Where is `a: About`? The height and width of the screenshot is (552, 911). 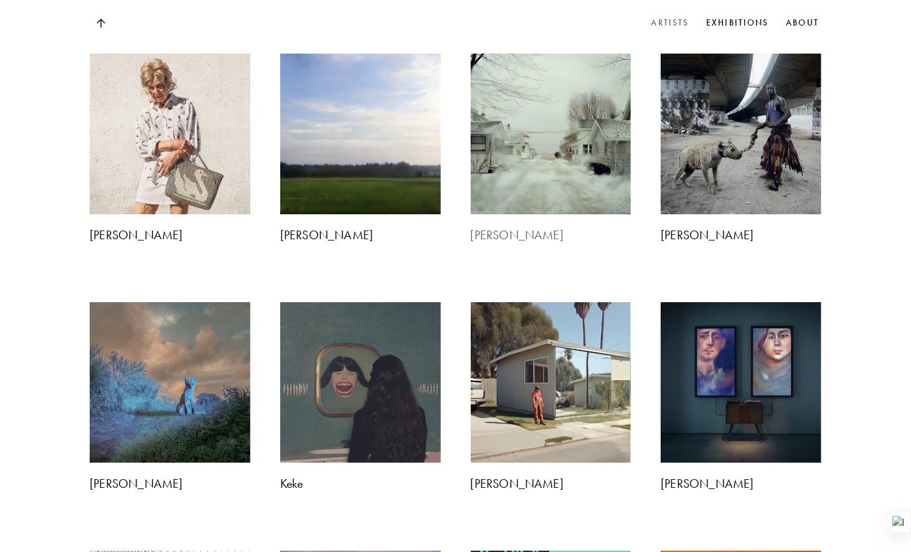
a: About is located at coordinates (802, 23).